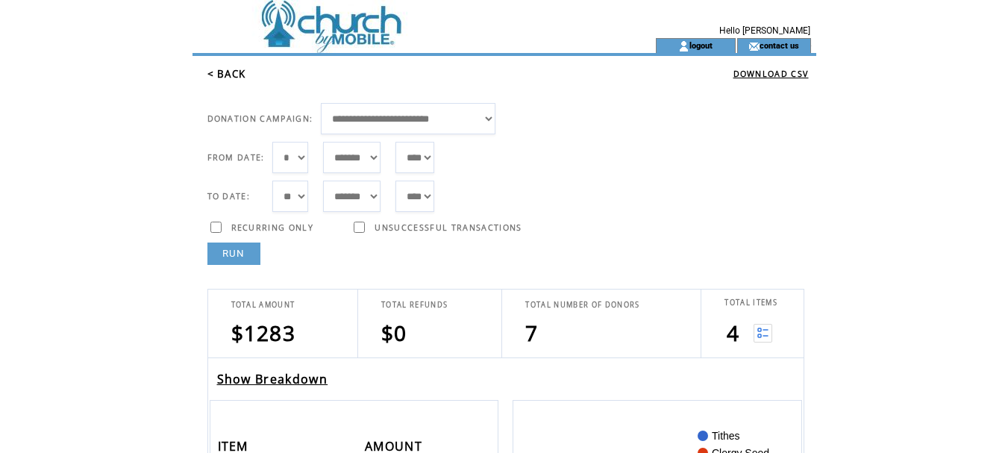 The width and height of the screenshot is (1008, 453). Describe the element at coordinates (701, 45) in the screenshot. I see `a: logout` at that location.